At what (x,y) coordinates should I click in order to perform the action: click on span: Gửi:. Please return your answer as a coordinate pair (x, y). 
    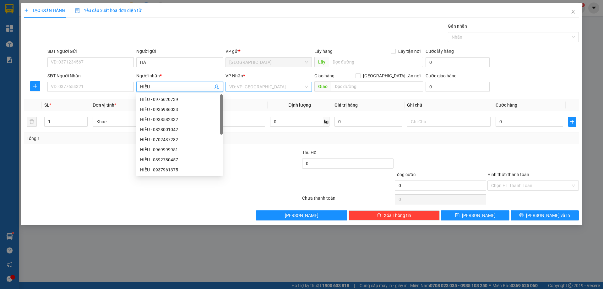
    Looking at the image, I should click on (10, 8).